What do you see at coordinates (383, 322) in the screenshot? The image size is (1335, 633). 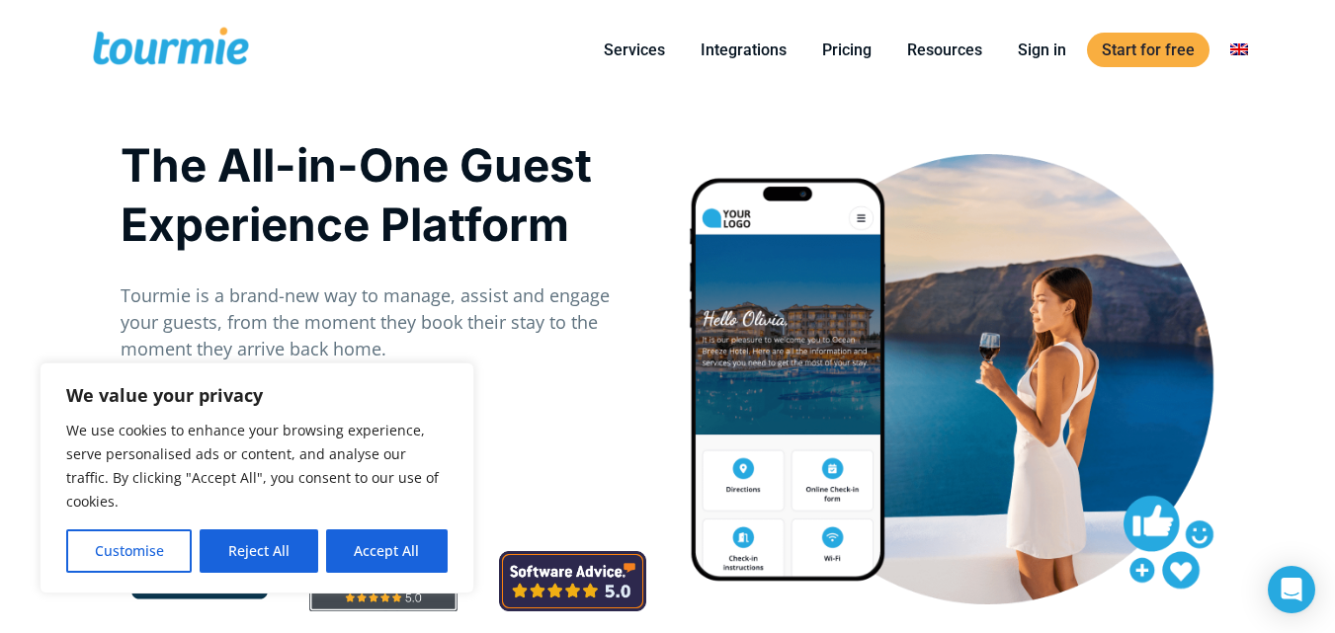 I see `p: Tourmie is a brand-new way to manage, assist and engage your guests, from the moment they book th...` at bounding box center [383, 322].